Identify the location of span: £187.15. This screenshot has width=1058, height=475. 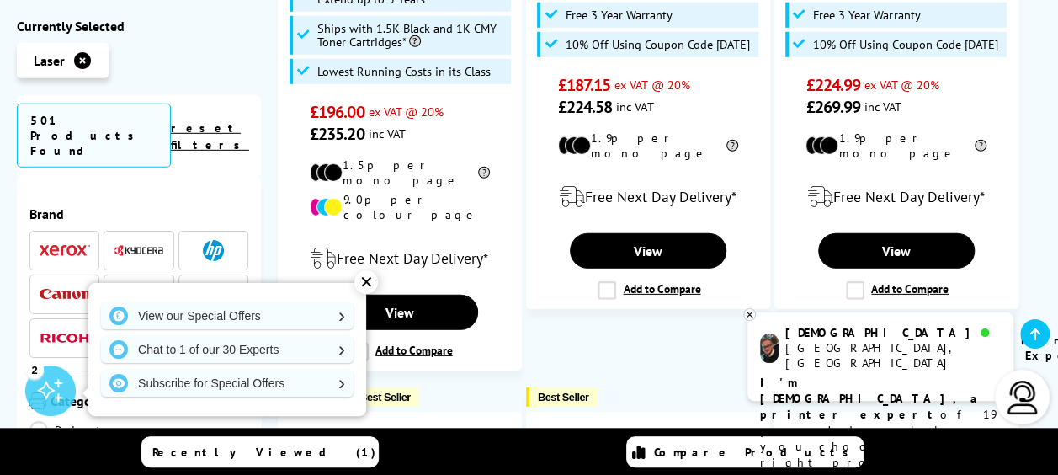
(584, 85).